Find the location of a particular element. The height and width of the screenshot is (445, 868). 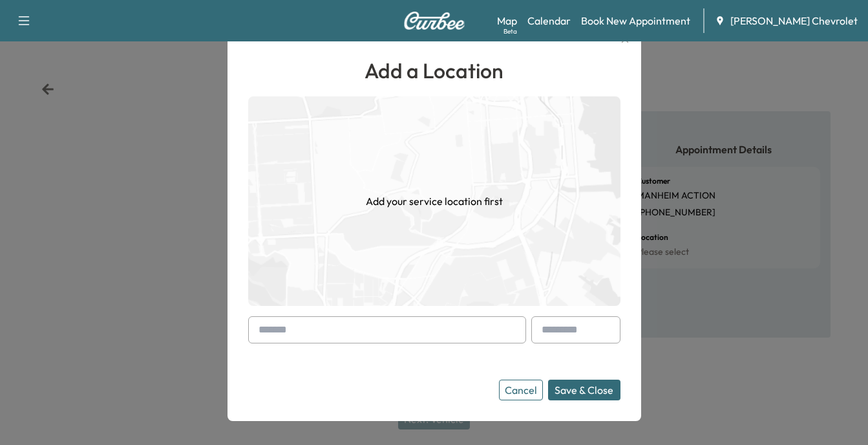

img: Curbee Logo is located at coordinates (435, 21).